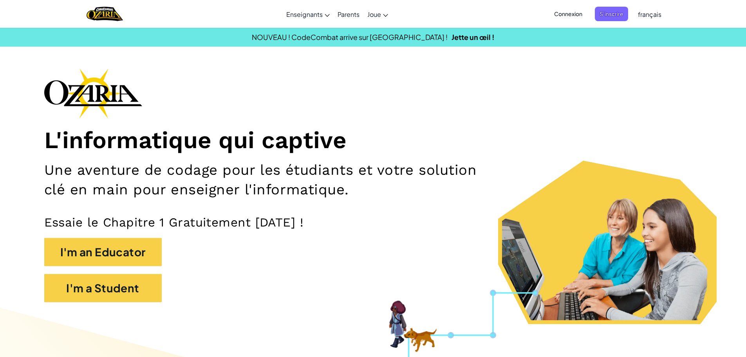  Describe the element at coordinates (308, 14) in the screenshot. I see `a: Enseignants` at that location.